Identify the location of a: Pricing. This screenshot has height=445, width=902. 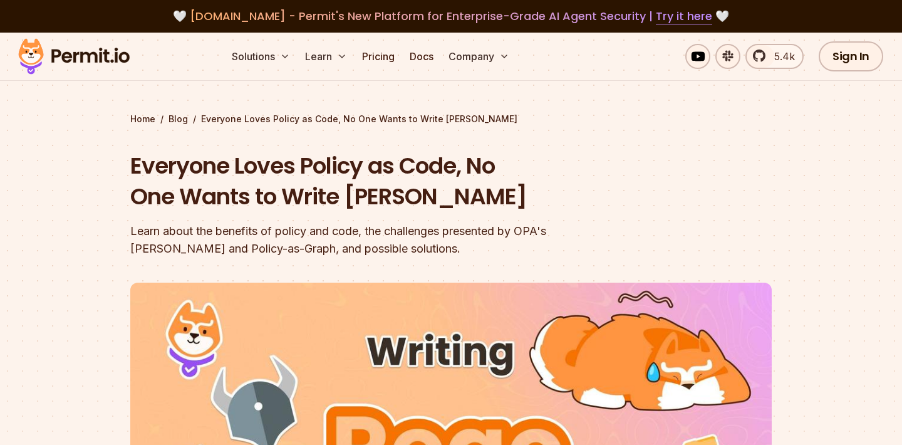
(378, 56).